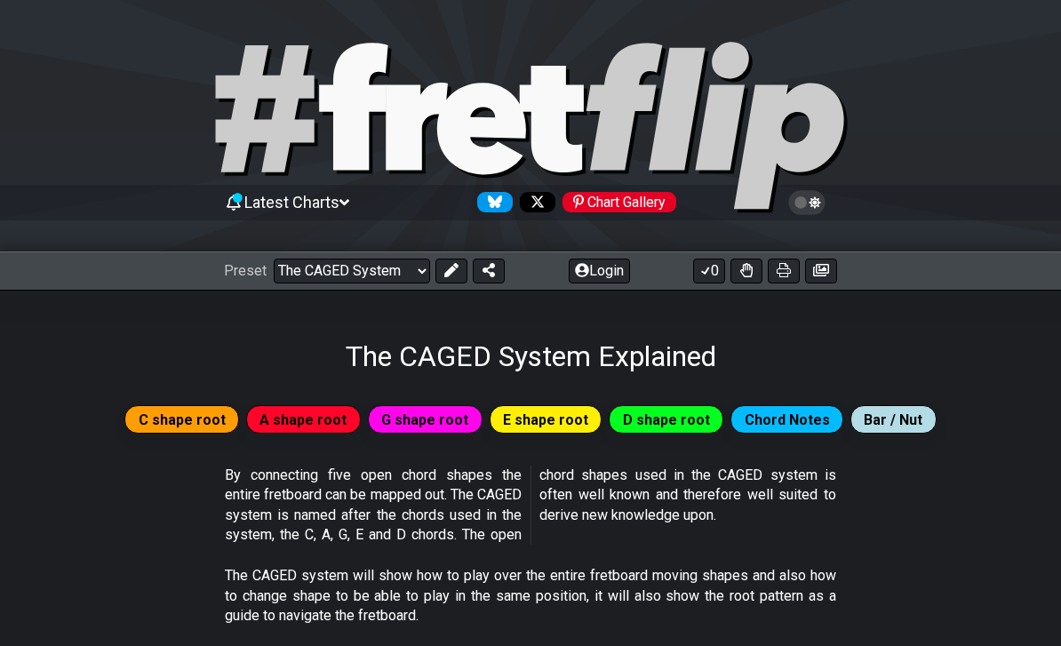 Image resolution: width=1061 pixels, height=646 pixels. What do you see at coordinates (709, 271) in the screenshot?
I see `button: 0` at bounding box center [709, 271].